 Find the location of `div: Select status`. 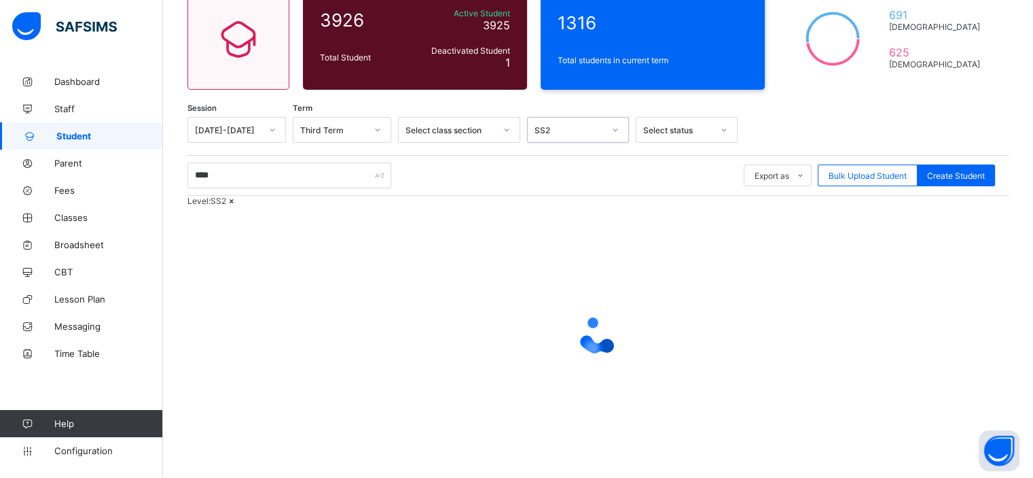

div: Select status is located at coordinates (678, 130).